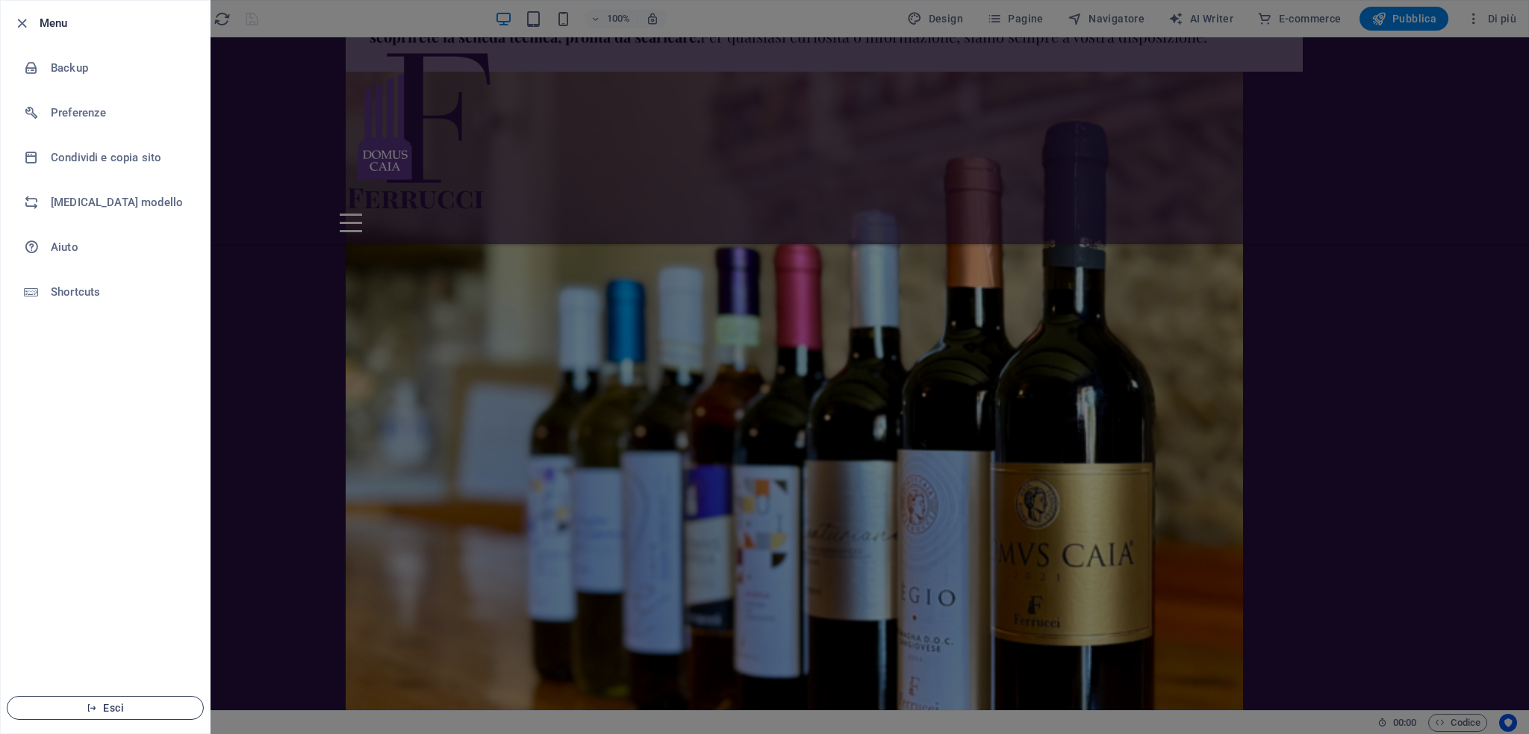  I want to click on span: Esci, so click(105, 708).